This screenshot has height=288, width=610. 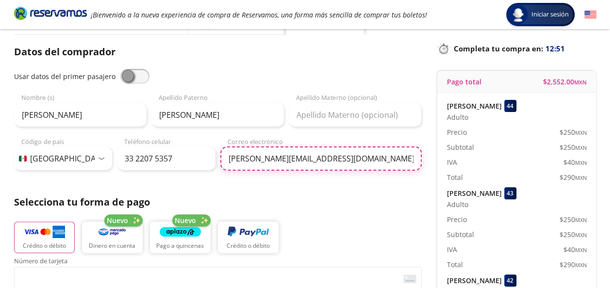 I want to click on p: Datos del comprador, so click(x=218, y=52).